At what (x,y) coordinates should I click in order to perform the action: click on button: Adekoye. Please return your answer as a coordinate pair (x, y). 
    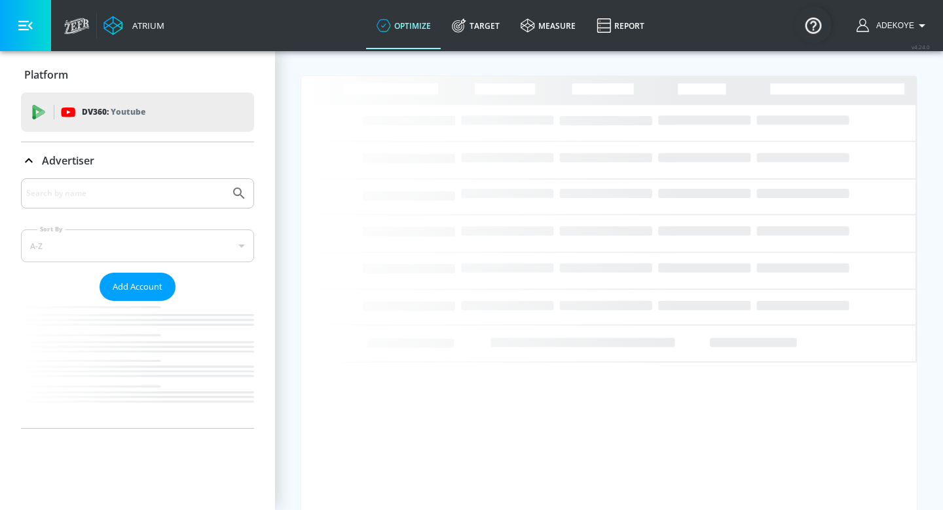
    Looking at the image, I should click on (893, 26).